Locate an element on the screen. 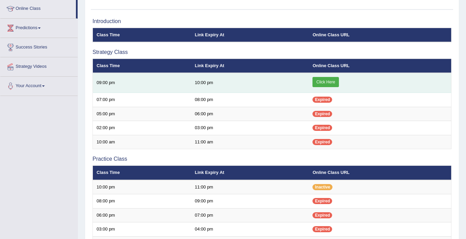 The height and width of the screenshot is (239, 466). h3: Introduction is located at coordinates (272, 21).